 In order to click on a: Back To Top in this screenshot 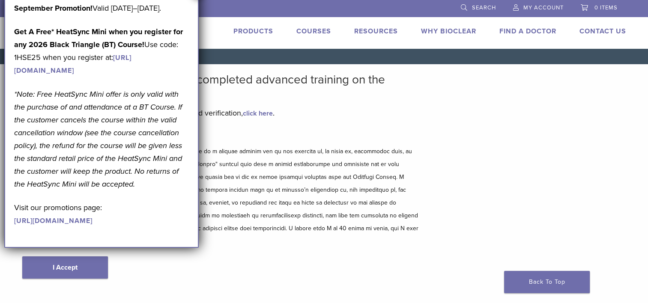, I will do `click(547, 282)`.